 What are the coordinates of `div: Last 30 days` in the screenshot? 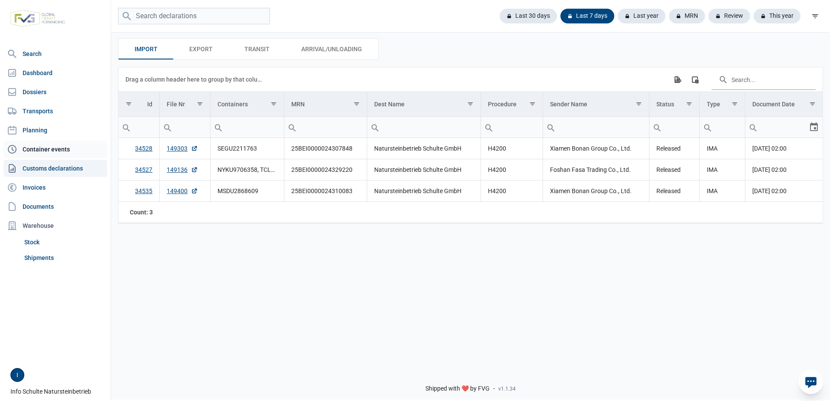 It's located at (528, 16).